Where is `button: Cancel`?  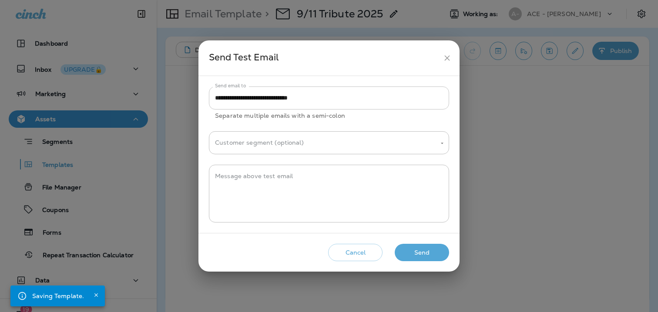 button: Cancel is located at coordinates (355, 253).